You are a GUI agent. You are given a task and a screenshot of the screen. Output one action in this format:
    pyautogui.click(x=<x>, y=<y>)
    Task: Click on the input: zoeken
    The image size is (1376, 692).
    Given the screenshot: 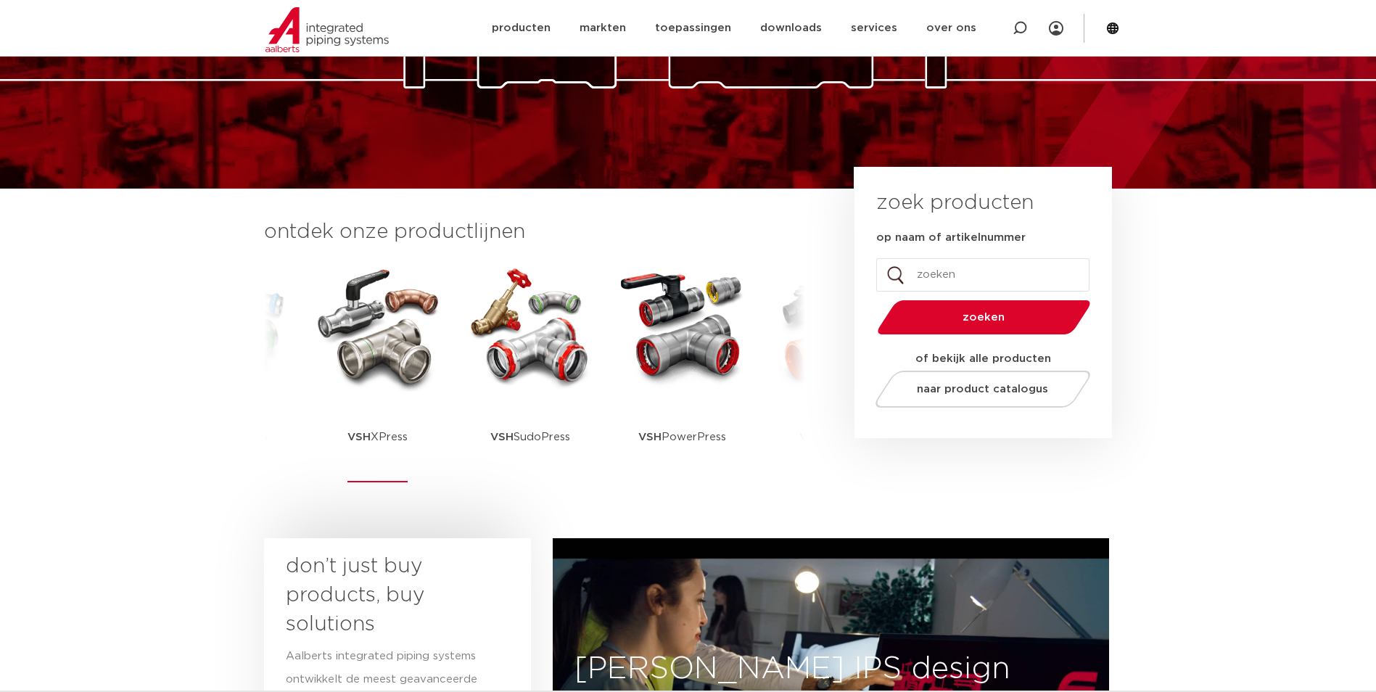 What is the action you would take?
    pyautogui.click(x=983, y=275)
    